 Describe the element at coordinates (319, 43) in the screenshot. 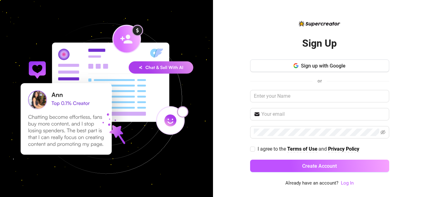

I see `h2: Sign Up` at that location.